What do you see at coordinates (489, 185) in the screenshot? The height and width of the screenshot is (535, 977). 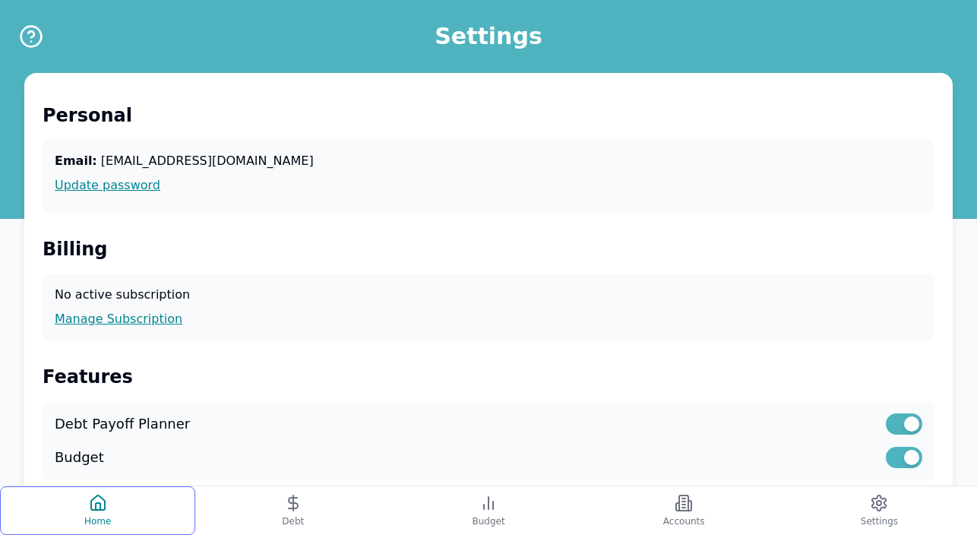 I see `a: Update password` at bounding box center [489, 185].